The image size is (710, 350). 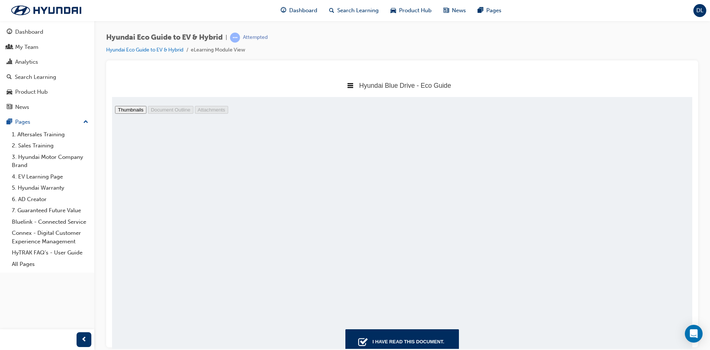 I want to click on a: news-iconNews, so click(x=455, y=10).